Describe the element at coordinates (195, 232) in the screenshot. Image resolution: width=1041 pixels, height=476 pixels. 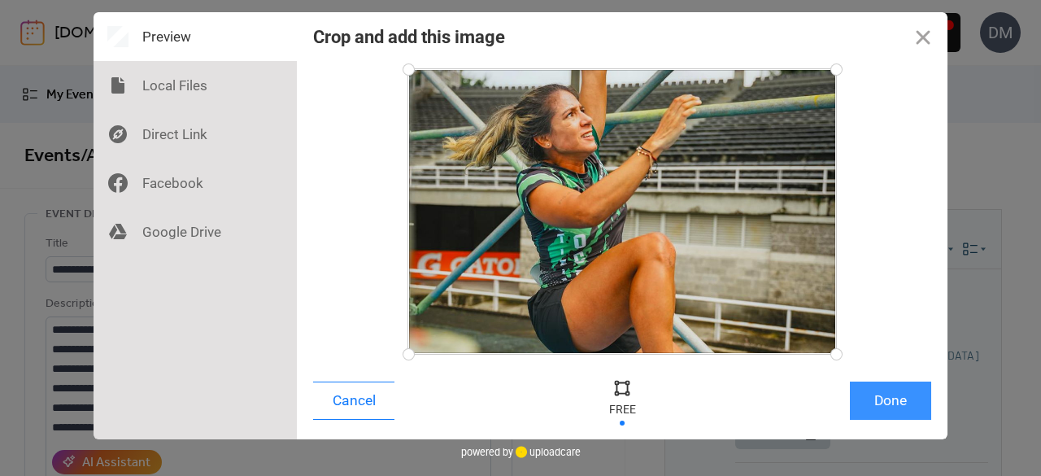
I see `div: Google Drive` at that location.